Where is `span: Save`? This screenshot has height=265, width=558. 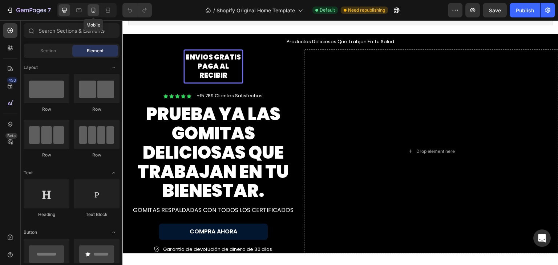 span: Save is located at coordinates (495, 10).